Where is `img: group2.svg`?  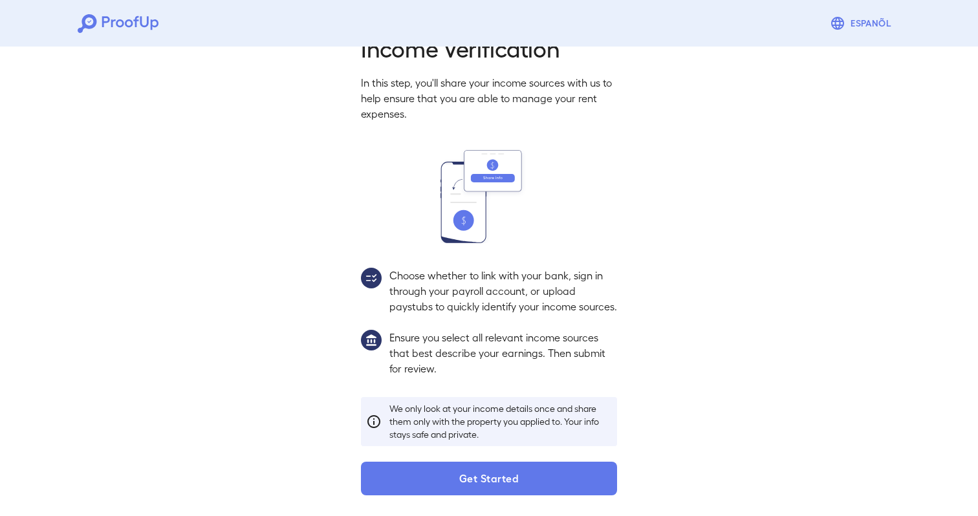
img: group2.svg is located at coordinates (371, 278).